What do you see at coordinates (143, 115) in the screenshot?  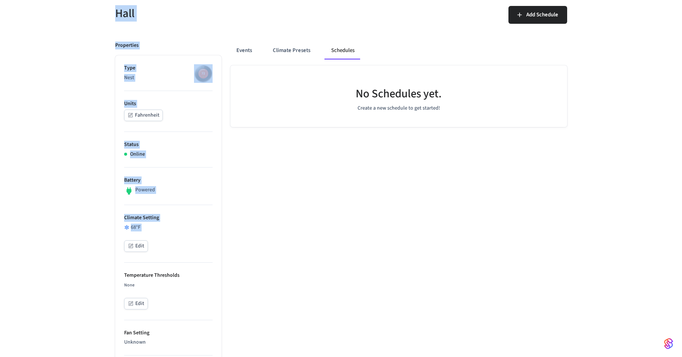 I see `button: Fahrenheit` at bounding box center [143, 115].